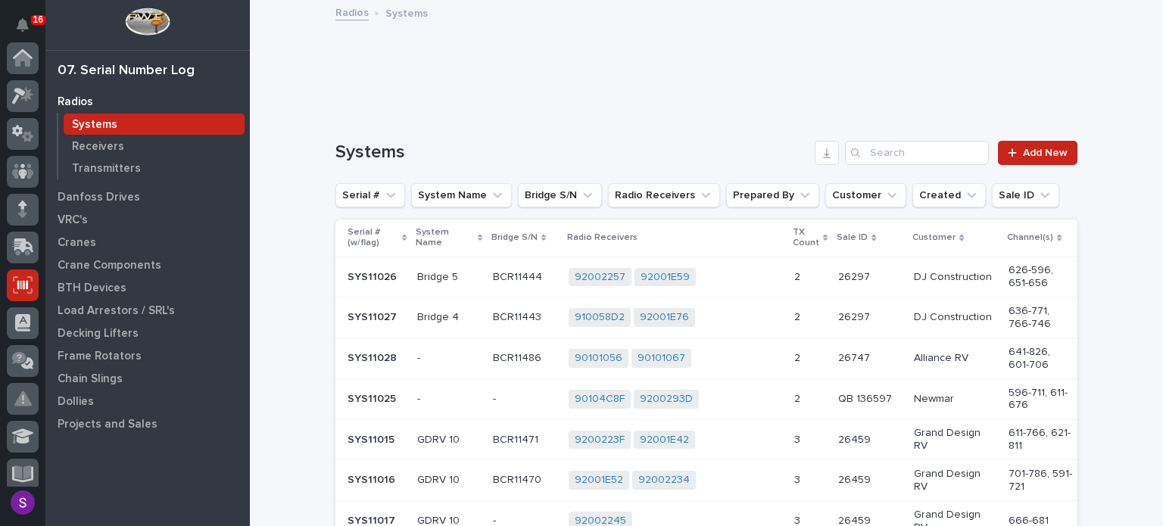 This screenshot has width=1163, height=526. I want to click on p: BCR11486, so click(519, 357).